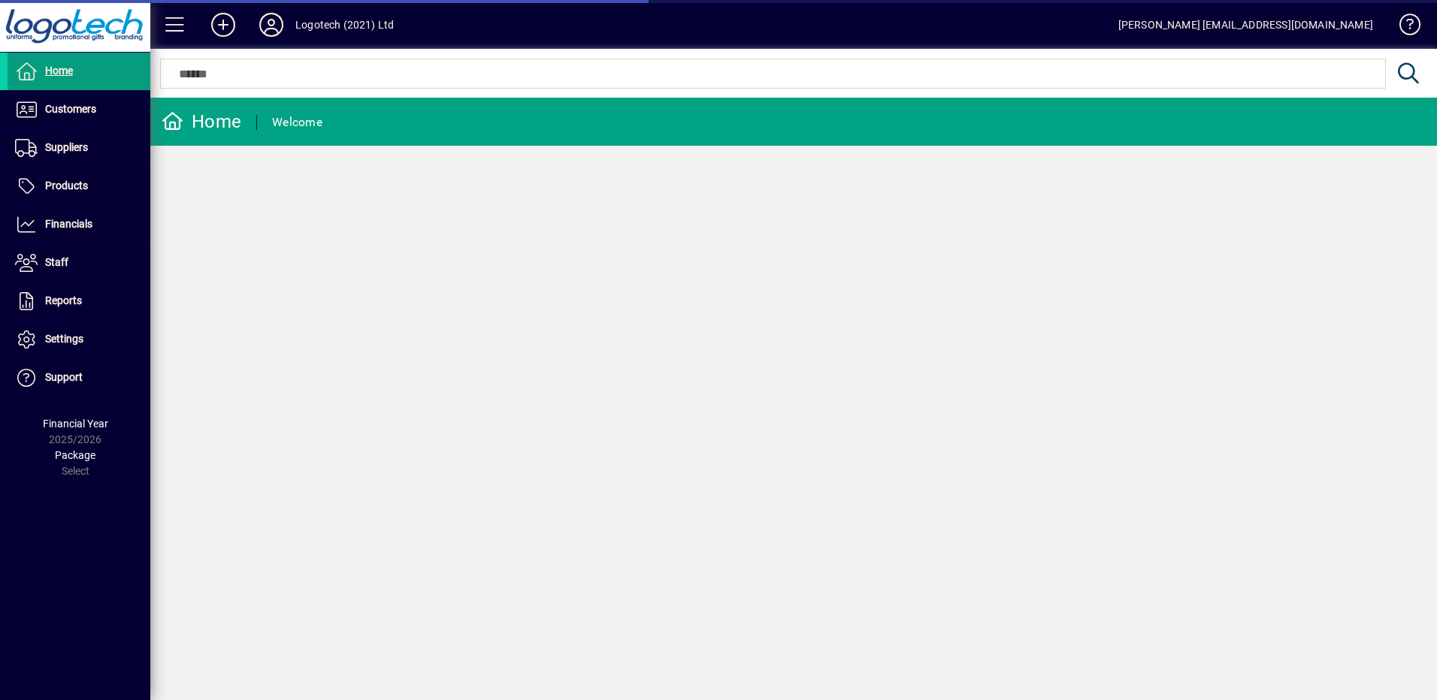 The width and height of the screenshot is (1437, 700). What do you see at coordinates (344, 25) in the screenshot?
I see `div: Logotech (2021) Ltd` at bounding box center [344, 25].